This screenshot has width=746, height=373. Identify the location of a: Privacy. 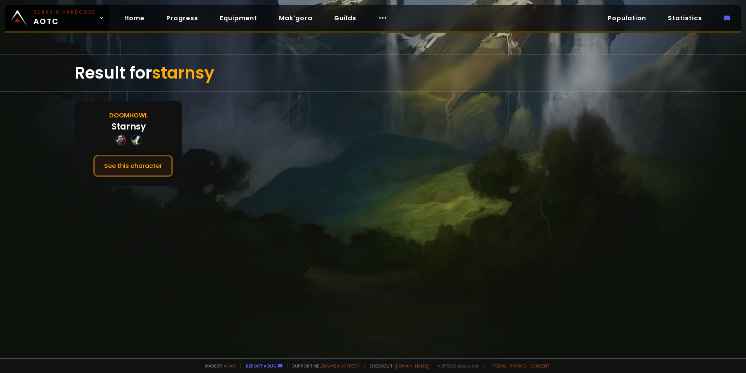
(518, 365).